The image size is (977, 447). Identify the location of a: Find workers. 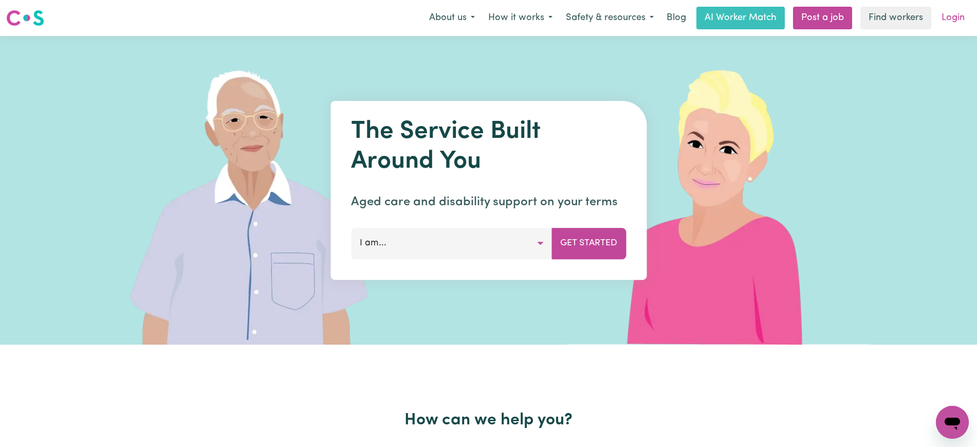
(896, 18).